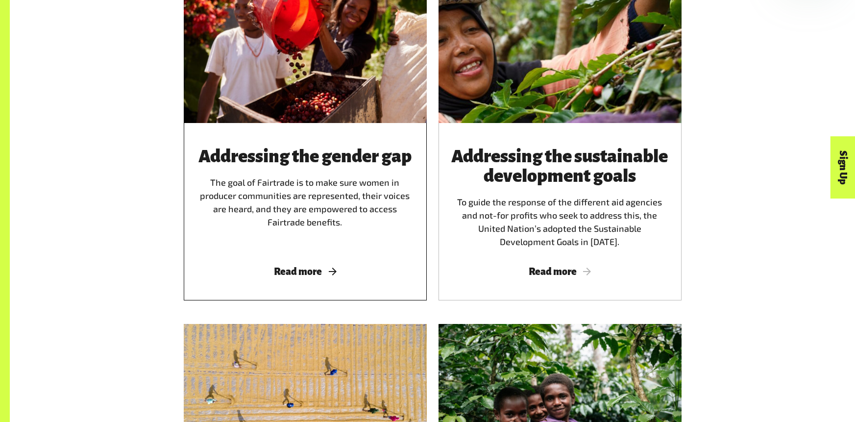 This screenshot has height=422, width=855. Describe the element at coordinates (305, 198) in the screenshot. I see `div: The goal of Fairtrade is to make sure women in producer communities are represented, their voices...` at that location.